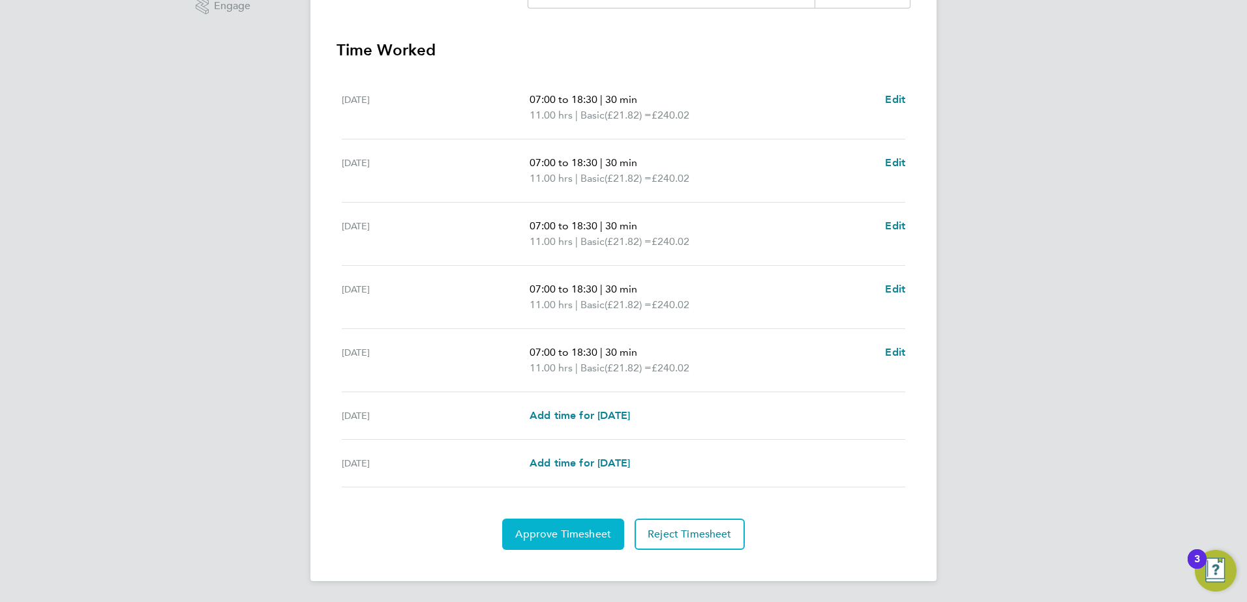 This screenshot has height=602, width=1247. Describe the element at coordinates (689, 535) in the screenshot. I see `span: Reject Timesheet` at that location.